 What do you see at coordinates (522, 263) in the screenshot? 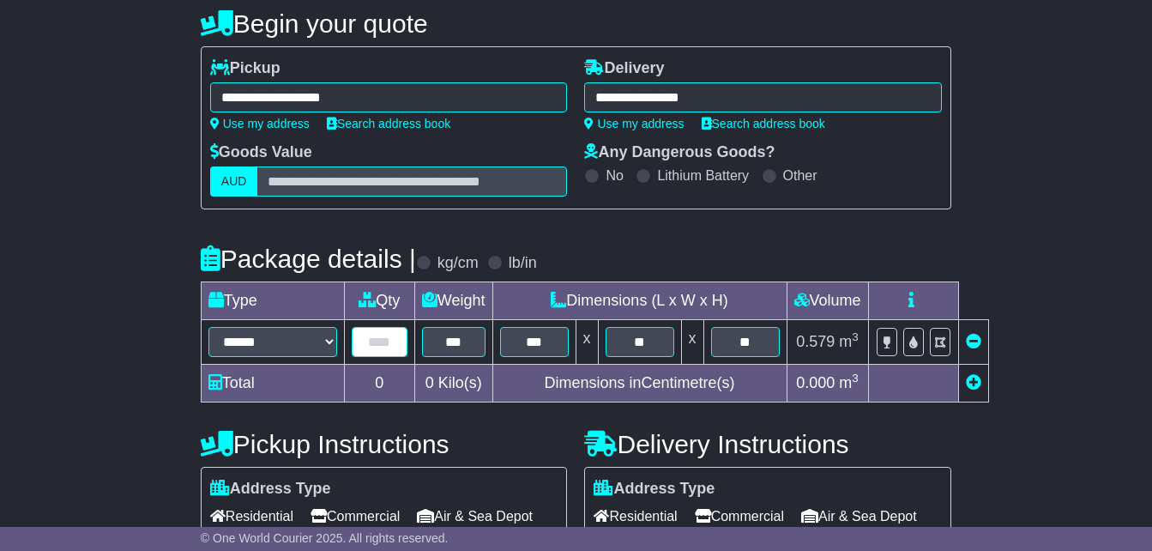
I see `label: lb/in` at bounding box center [522, 263].